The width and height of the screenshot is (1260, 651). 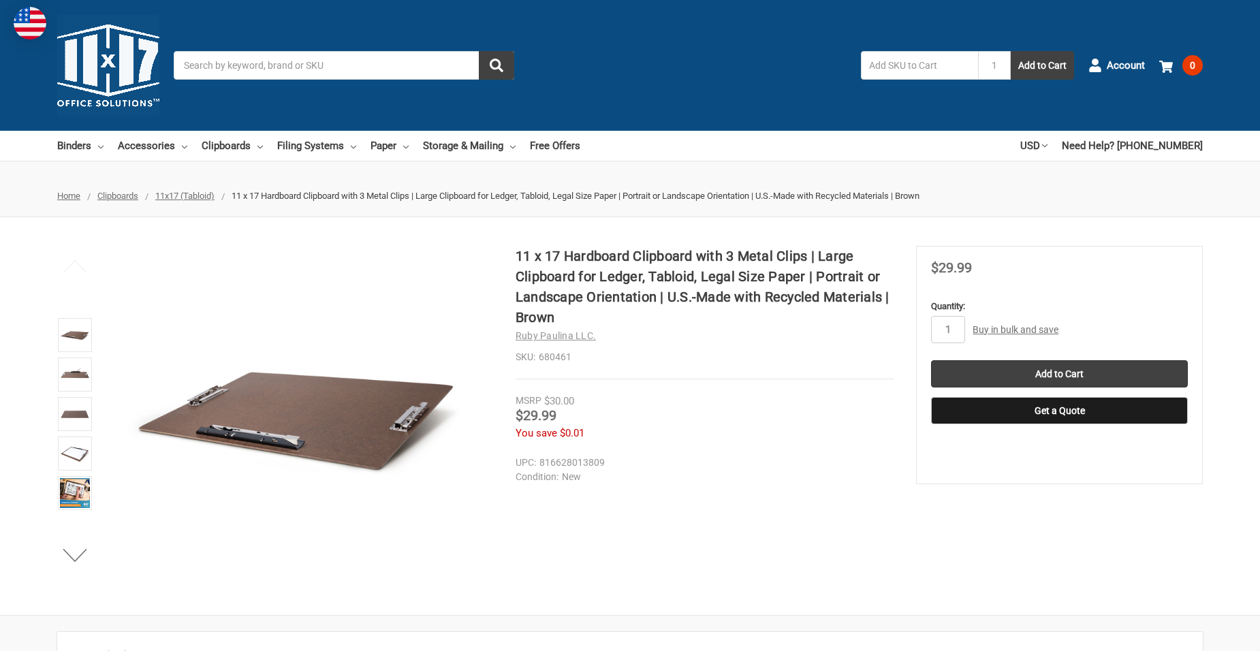 What do you see at coordinates (1042, 65) in the screenshot?
I see `button: Add to Cart` at bounding box center [1042, 65].